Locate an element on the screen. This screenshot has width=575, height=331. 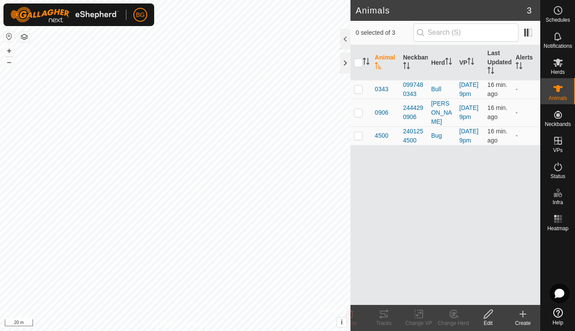
th: Neckband is located at coordinates (414, 63).